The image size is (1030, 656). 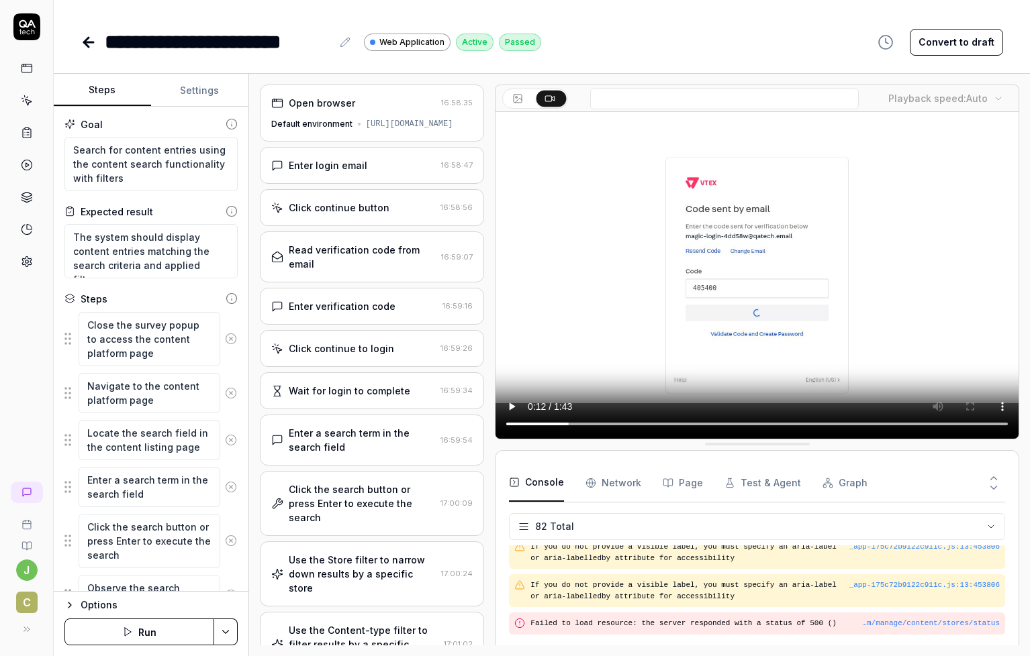 What do you see at coordinates (956, 42) in the screenshot?
I see `button: Convert to draft` at bounding box center [956, 42].